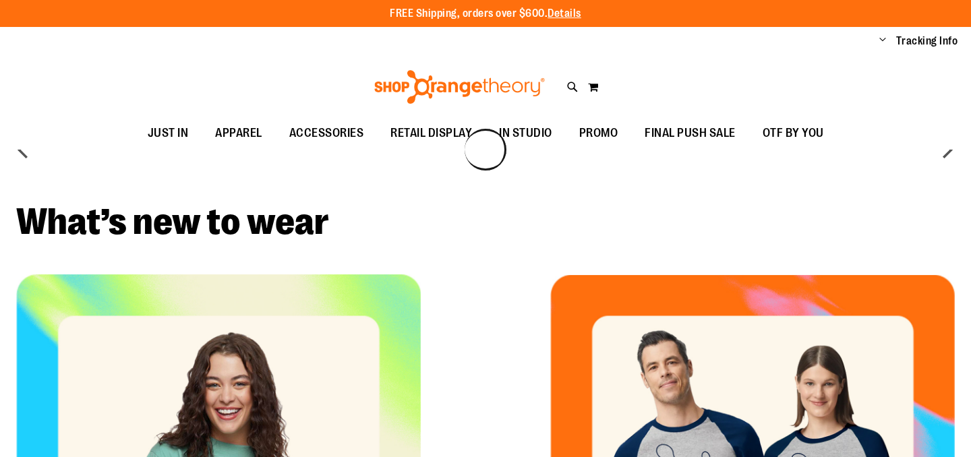  Describe the element at coordinates (690, 134) in the screenshot. I see `a: FINAL PUSH SALE` at that location.